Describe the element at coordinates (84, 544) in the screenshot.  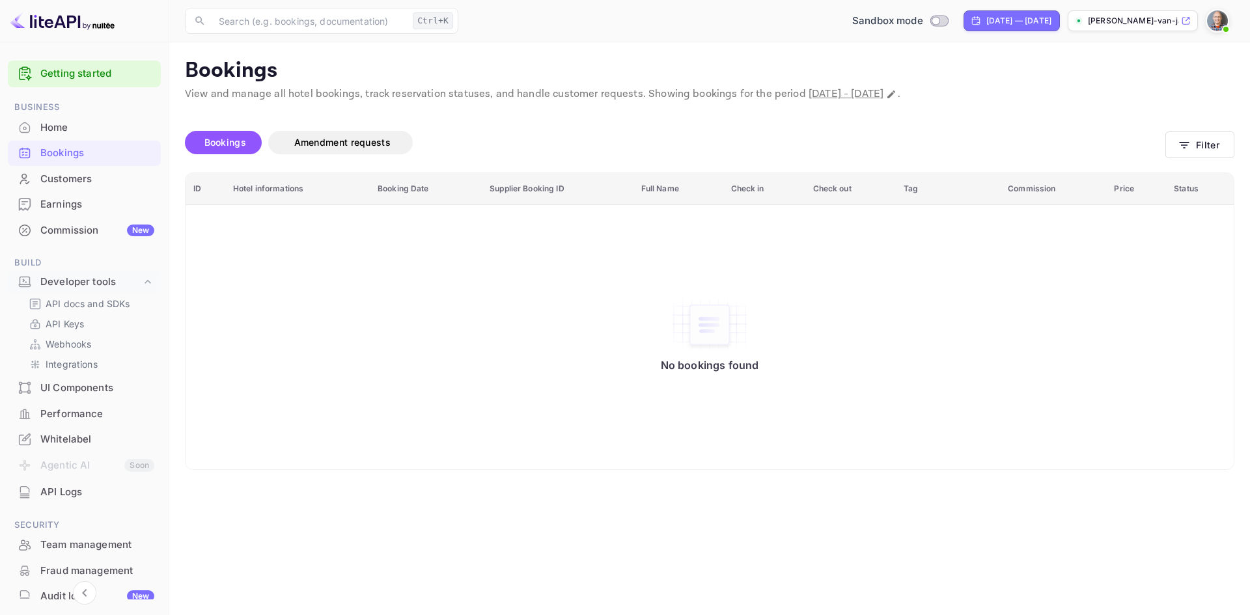
I see `a: Team management` at that location.